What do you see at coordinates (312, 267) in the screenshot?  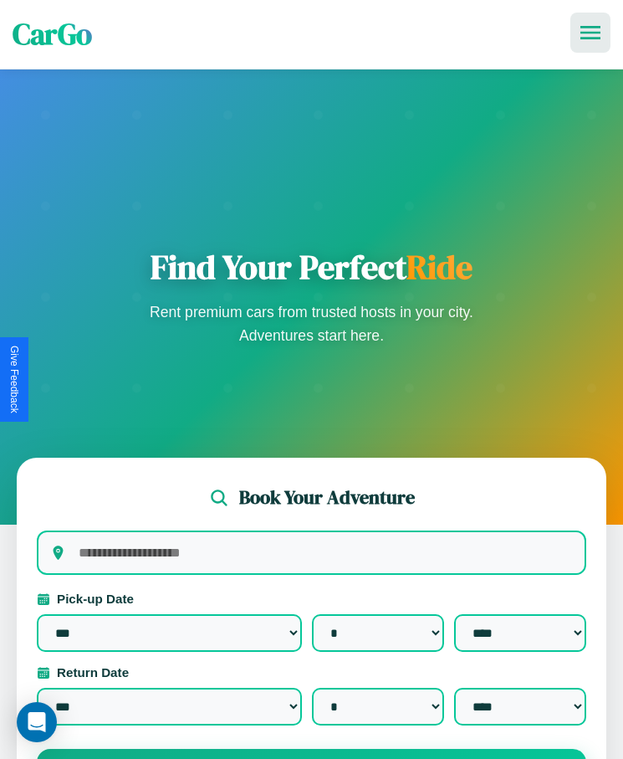 I see `h1: Find Your Perfect` at bounding box center [312, 267].